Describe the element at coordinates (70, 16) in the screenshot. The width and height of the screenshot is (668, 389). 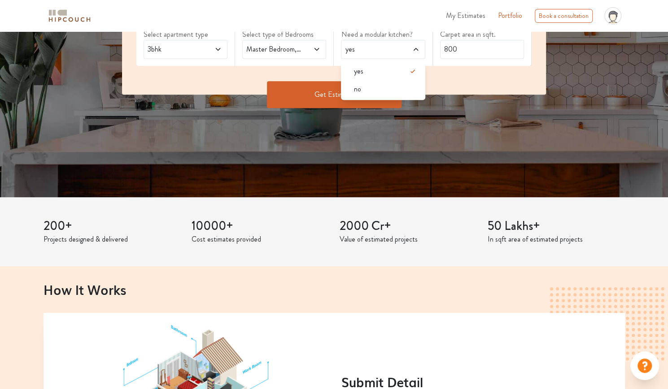
I see `img: logo-horizontal.svg` at that location.